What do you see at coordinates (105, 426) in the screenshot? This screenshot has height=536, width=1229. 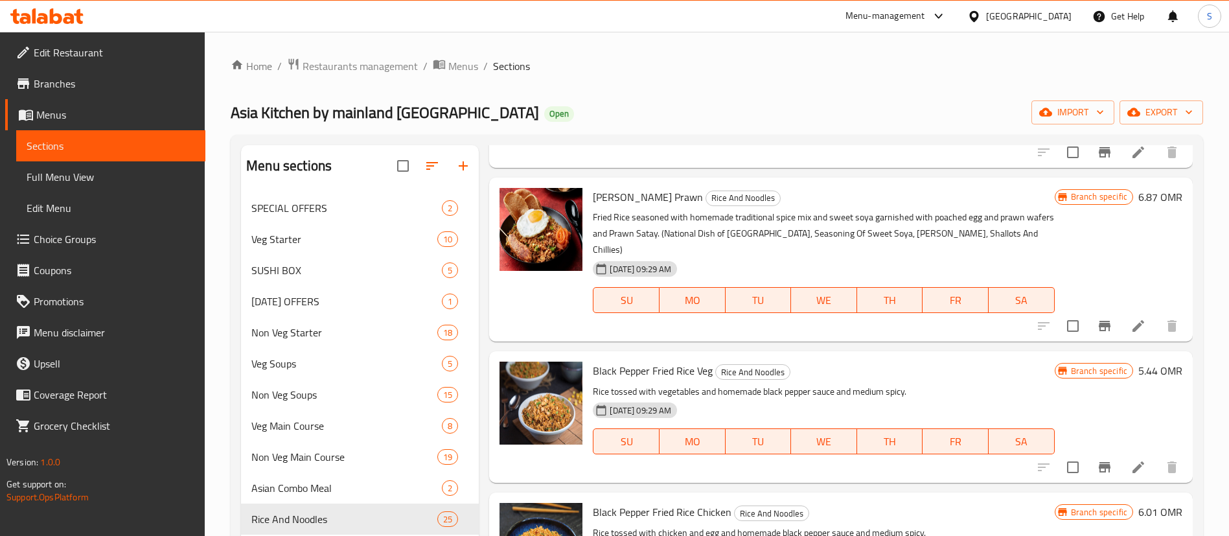 I see `a: Grocery Checklist` at bounding box center [105, 426].